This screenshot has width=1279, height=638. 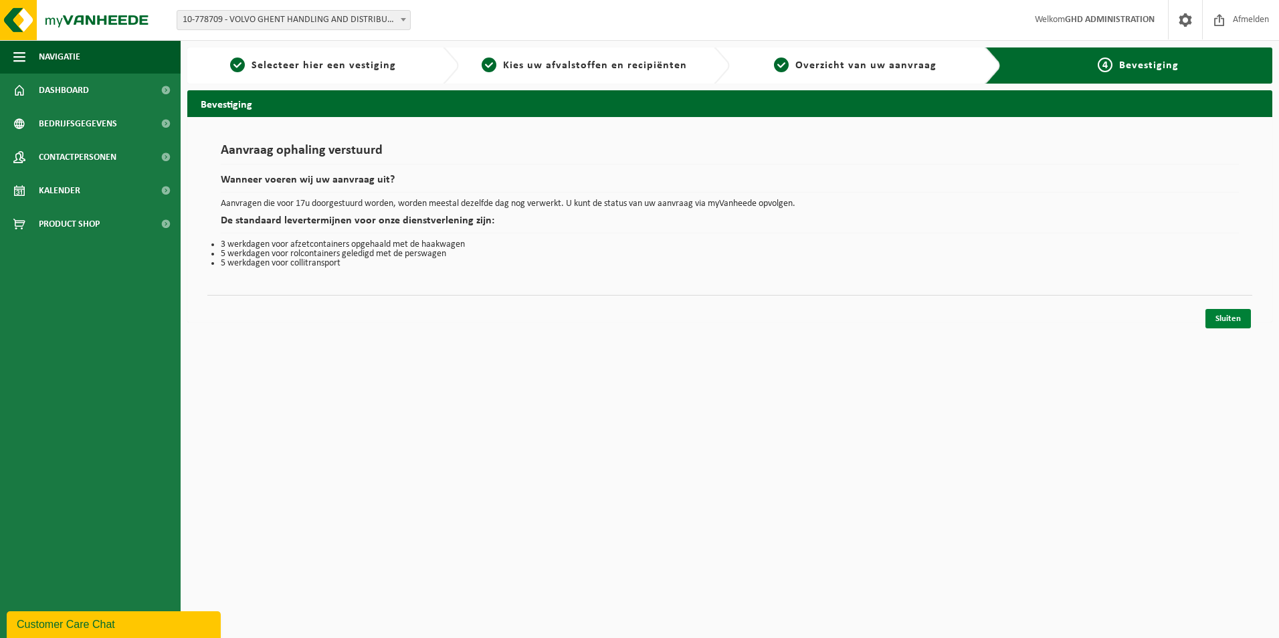 I want to click on strong: GHD ADMINISTRATION, so click(x=1110, y=19).